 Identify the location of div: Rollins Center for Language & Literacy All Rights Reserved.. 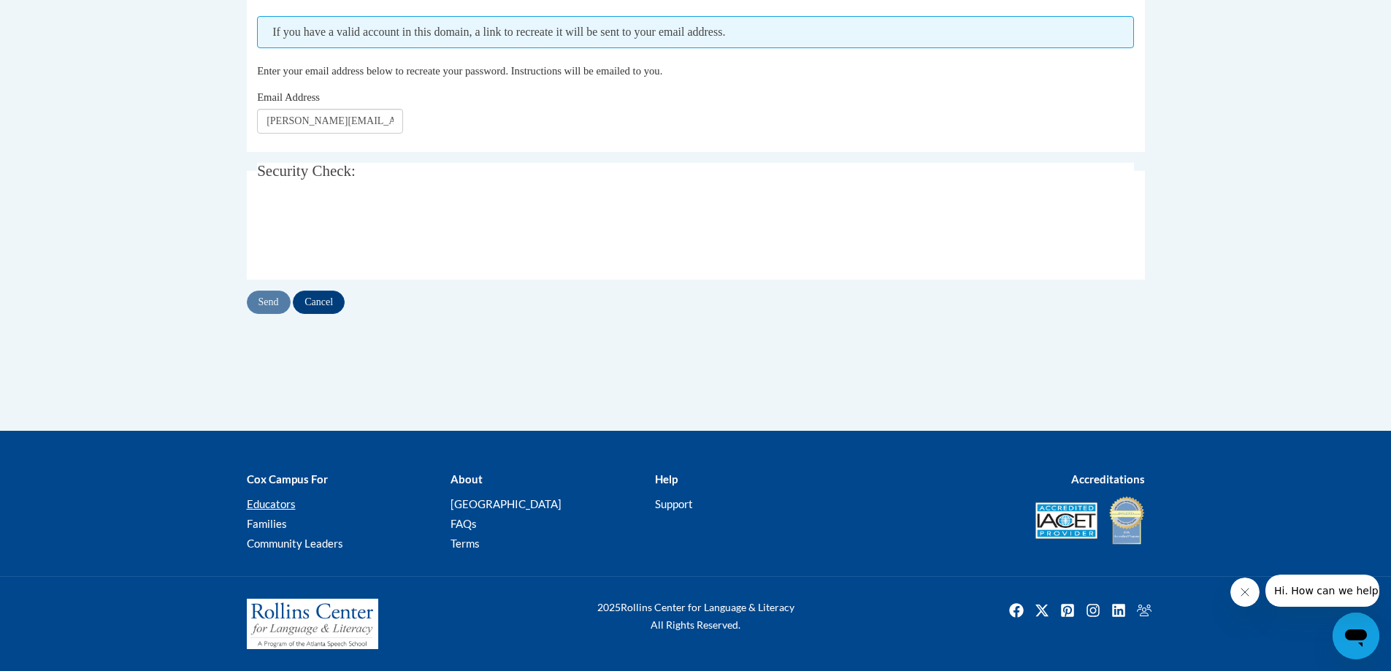
(696, 616).